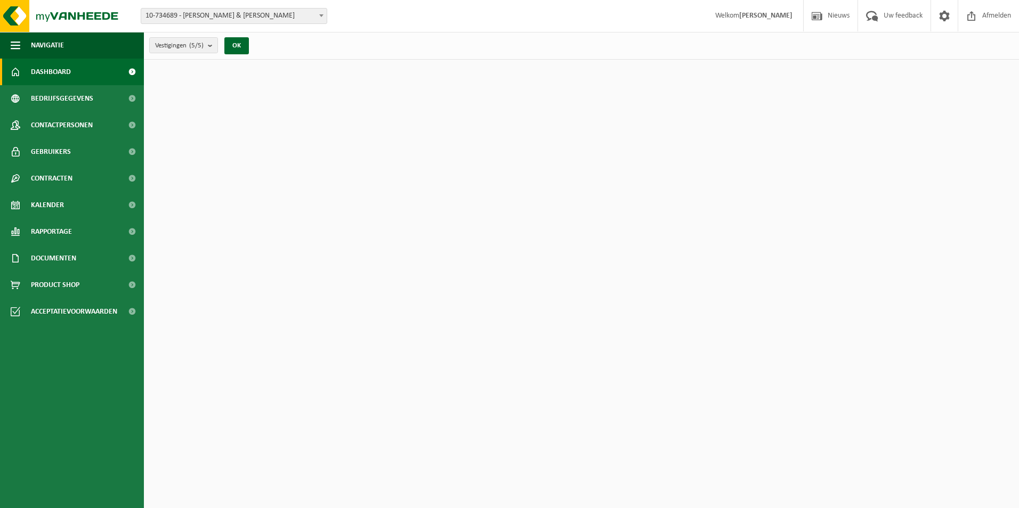  What do you see at coordinates (47, 45) in the screenshot?
I see `span: Navigatie` at bounding box center [47, 45].